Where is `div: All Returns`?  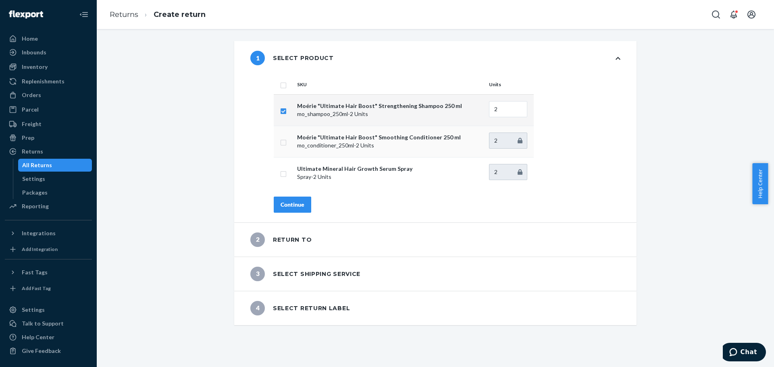 div: All Returns is located at coordinates (37, 165).